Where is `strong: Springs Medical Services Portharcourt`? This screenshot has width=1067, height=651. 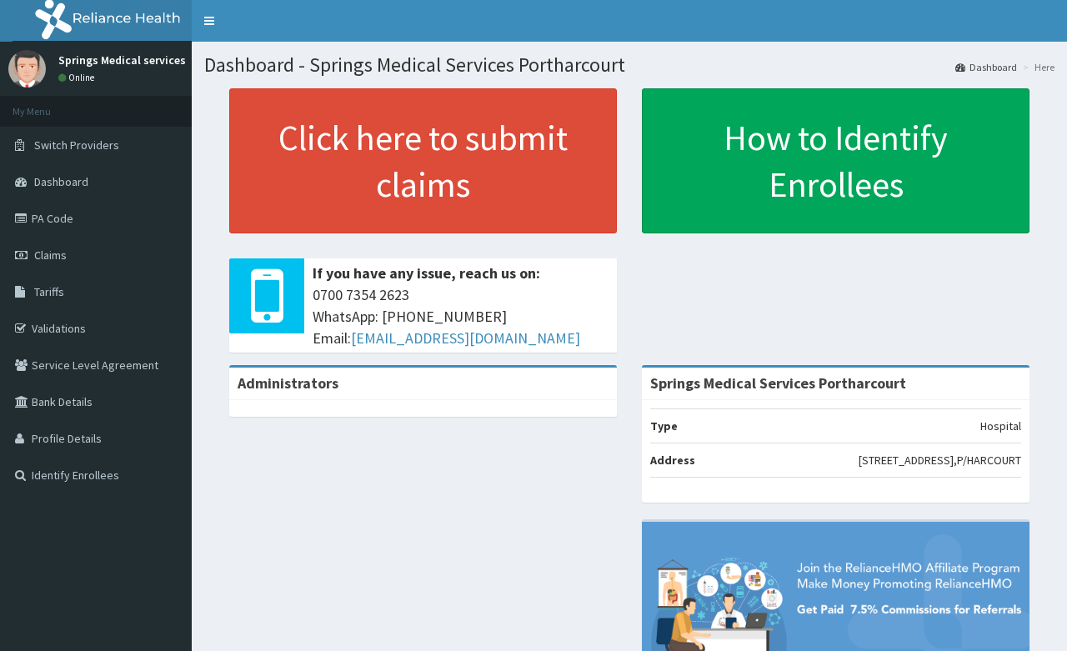
strong: Springs Medical Services Portharcourt is located at coordinates (778, 383).